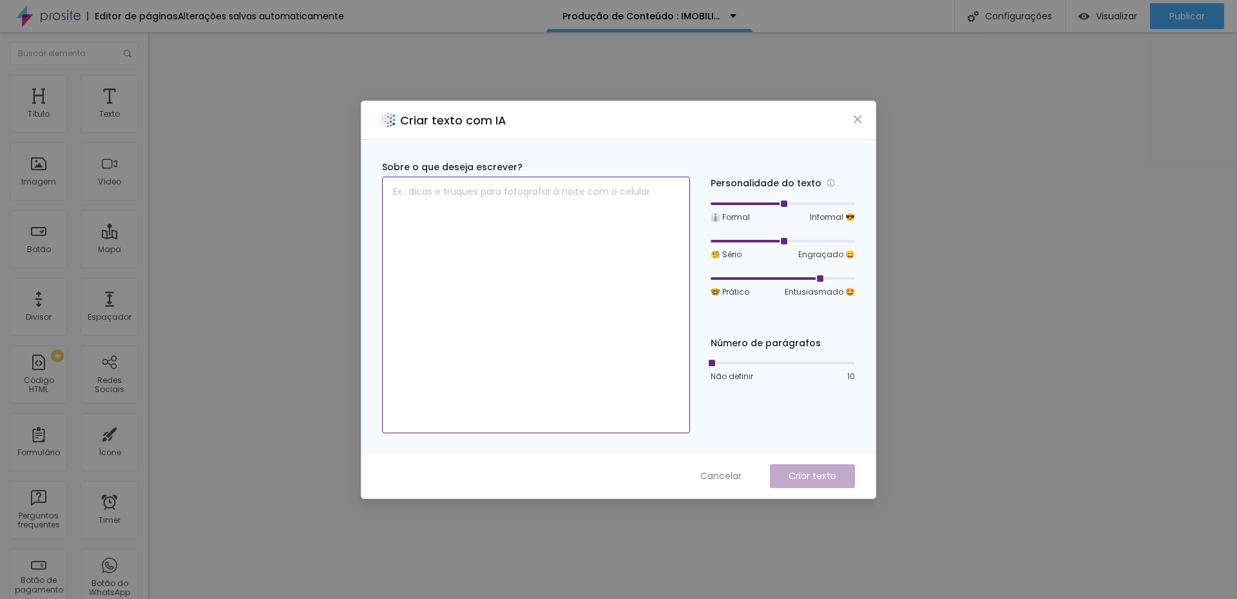 The image size is (1237, 599). Describe the element at coordinates (536, 167) in the screenshot. I see `div: Sobre o que deseja escrever?` at that location.